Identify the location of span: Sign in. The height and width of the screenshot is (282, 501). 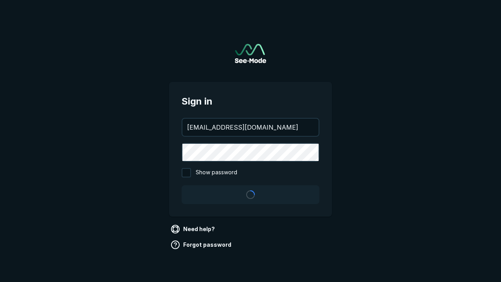
(250, 101).